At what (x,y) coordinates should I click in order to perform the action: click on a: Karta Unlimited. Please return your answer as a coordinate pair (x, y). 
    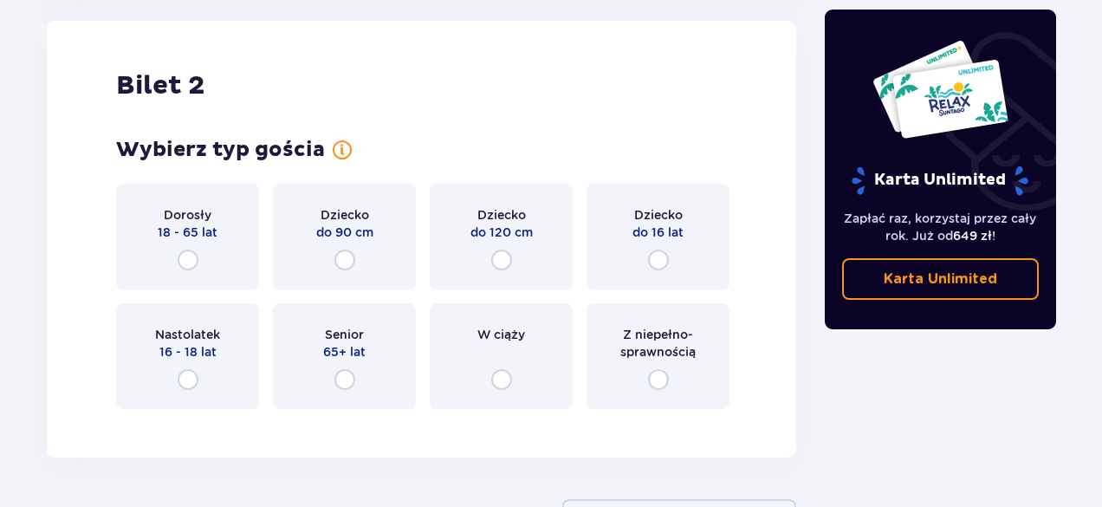
    Looking at the image, I should click on (941, 279).